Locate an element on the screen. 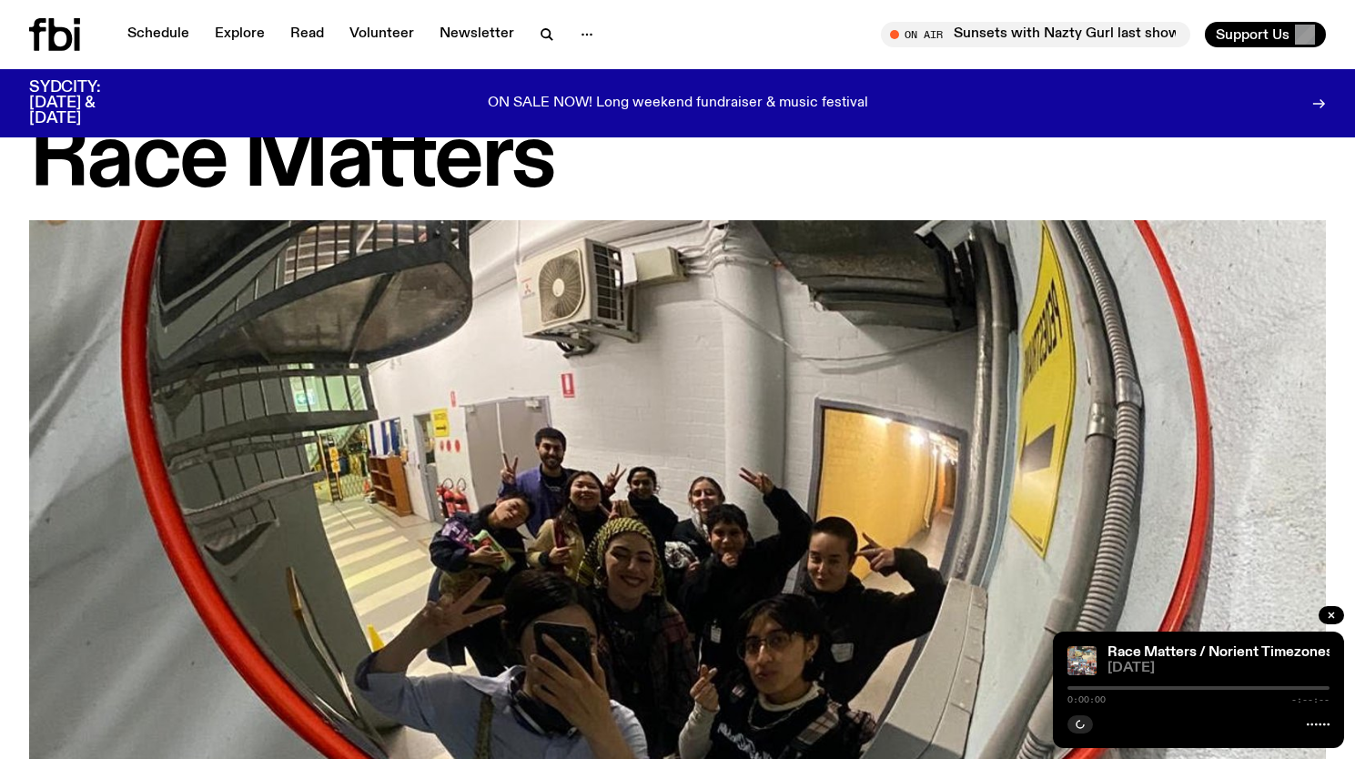 The image size is (1355, 759). p: ON SALE NOW! Long weekend fundraiser & music festival is located at coordinates (678, 104).